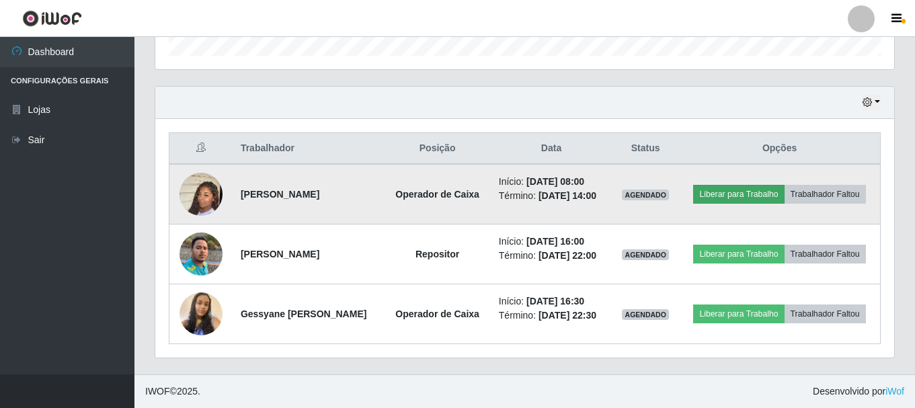  What do you see at coordinates (779, 149) in the screenshot?
I see `th: Opções` at bounding box center [779, 149].